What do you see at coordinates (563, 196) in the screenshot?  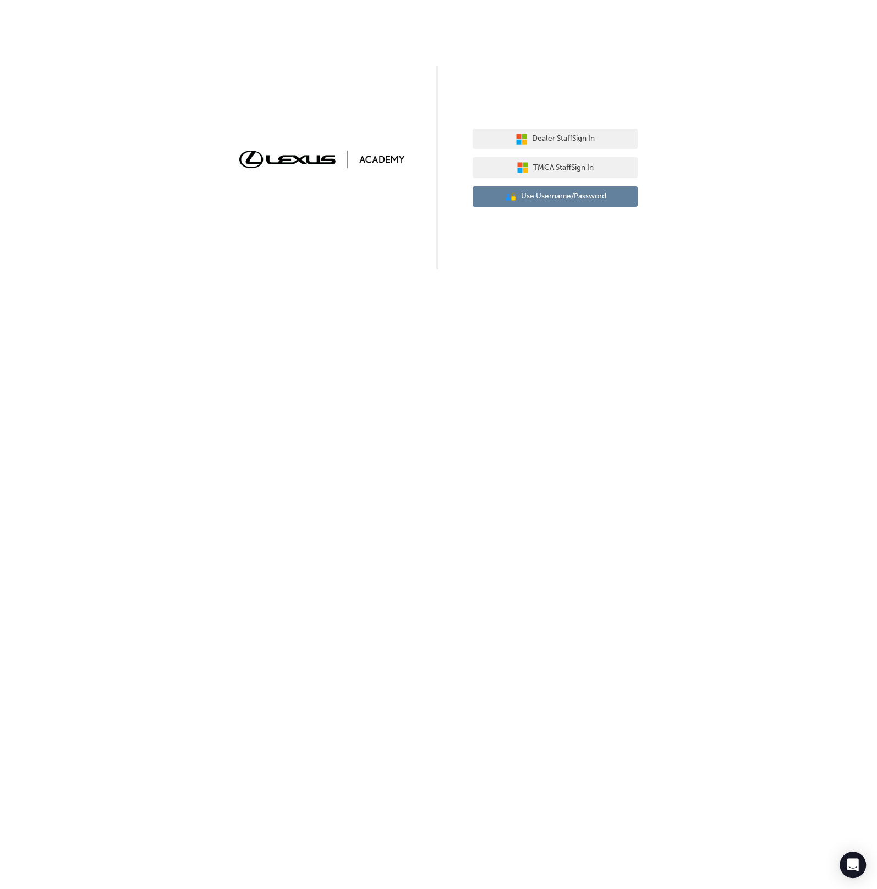 I see `span: Use Username/Password` at bounding box center [563, 196].